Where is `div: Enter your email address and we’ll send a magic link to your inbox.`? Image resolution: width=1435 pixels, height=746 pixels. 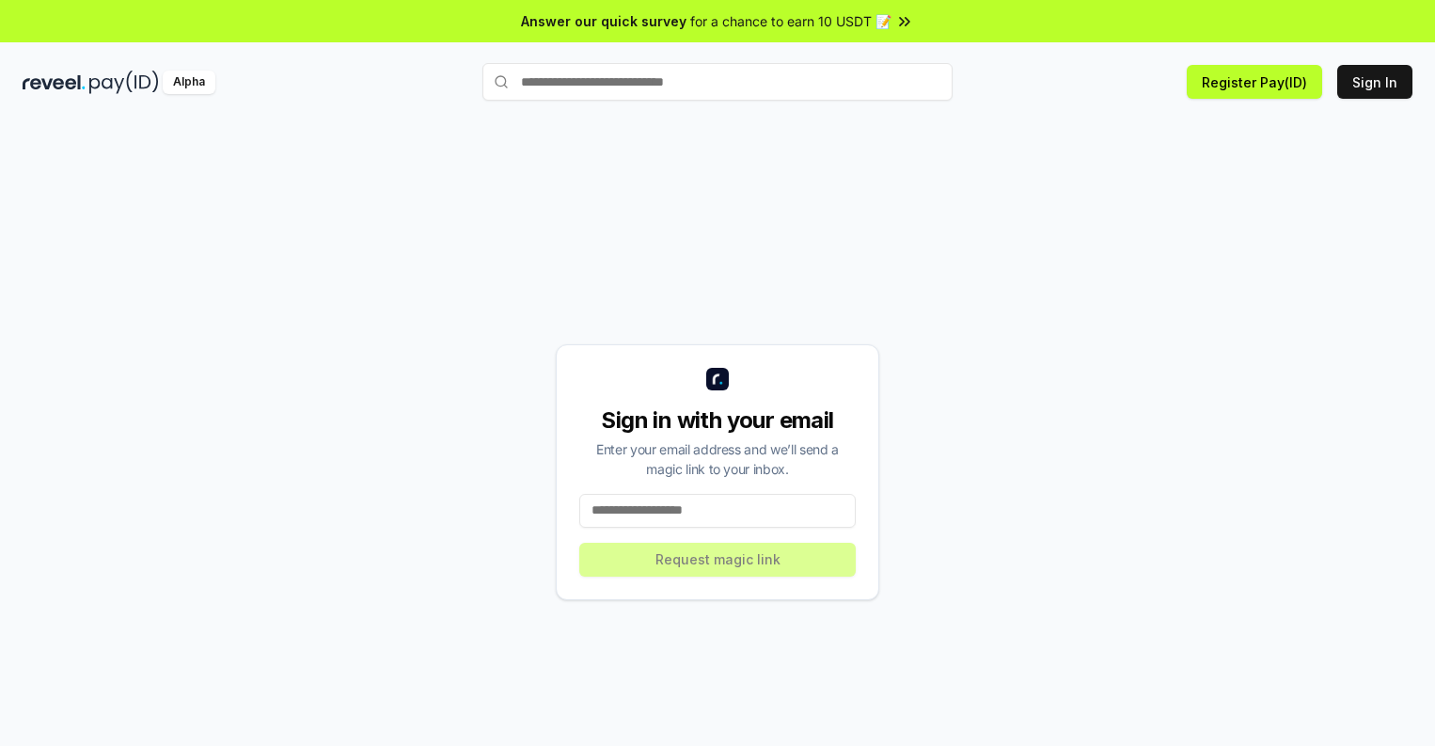 div: Enter your email address and we’ll send a magic link to your inbox. is located at coordinates (718, 459).